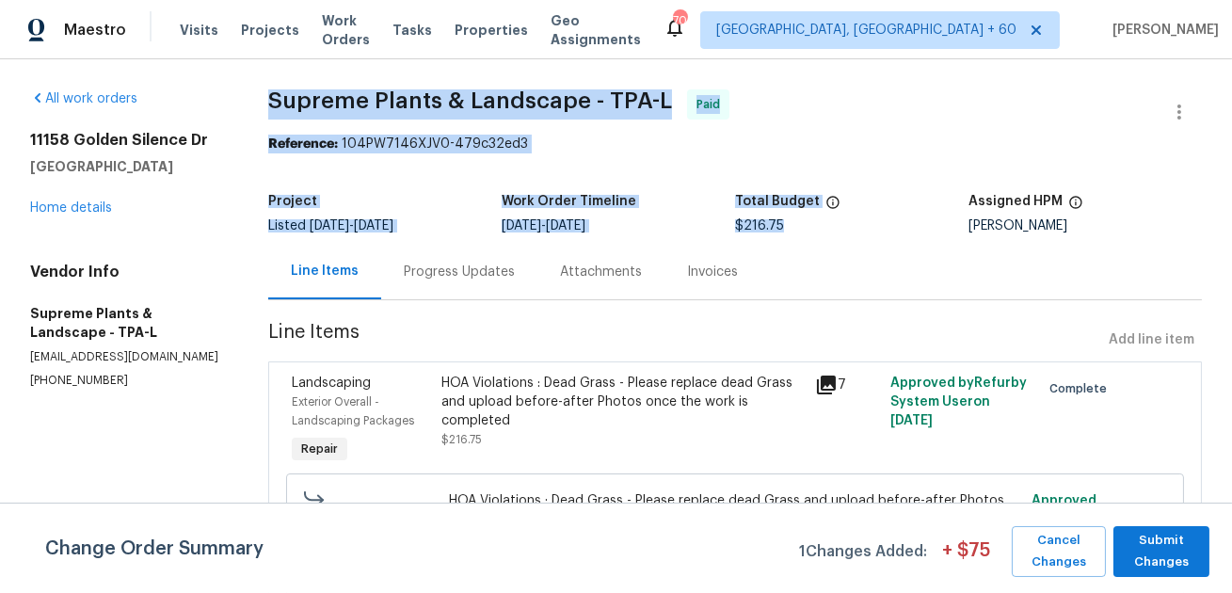 This screenshot has height=593, width=1232. What do you see at coordinates (1076, 207) in the screenshot?
I see `span: The hpm assigned to this work order.` at bounding box center [1076, 207].